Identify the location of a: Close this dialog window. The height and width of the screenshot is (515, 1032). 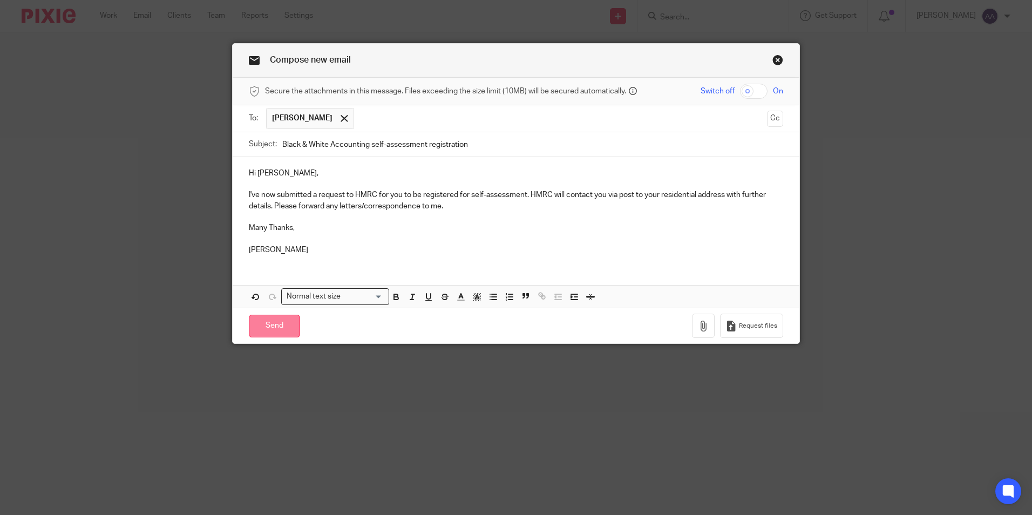
(778, 62).